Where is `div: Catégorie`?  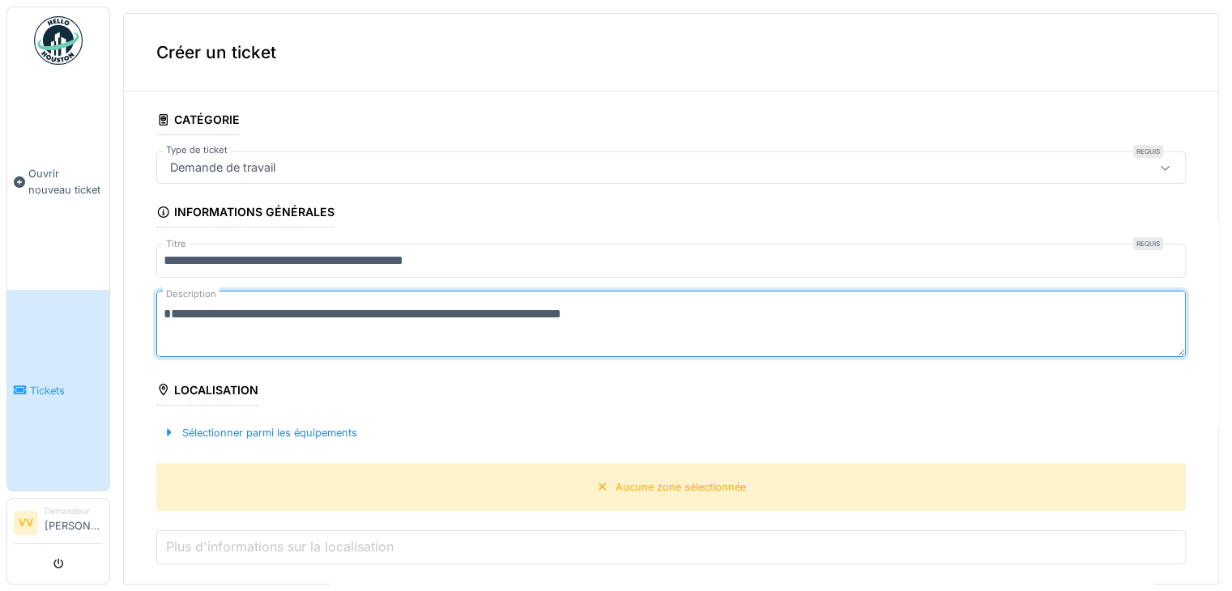
div: Catégorie is located at coordinates (198, 121).